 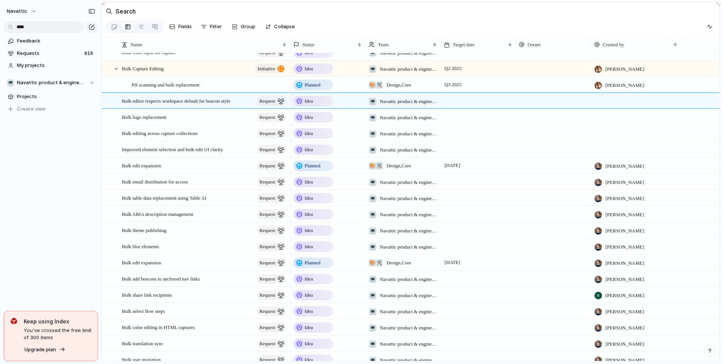 I want to click on span: Bulk editing across capture collections, so click(x=160, y=133).